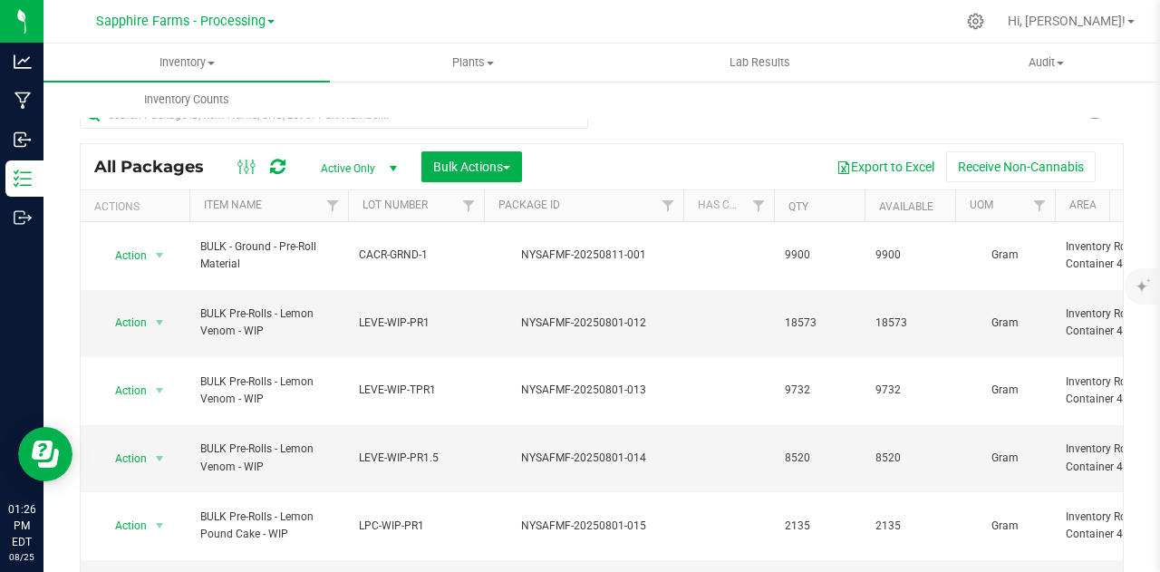 The image size is (1160, 572). I want to click on div: NYSAFMF-20250801-015, so click(584, 526).